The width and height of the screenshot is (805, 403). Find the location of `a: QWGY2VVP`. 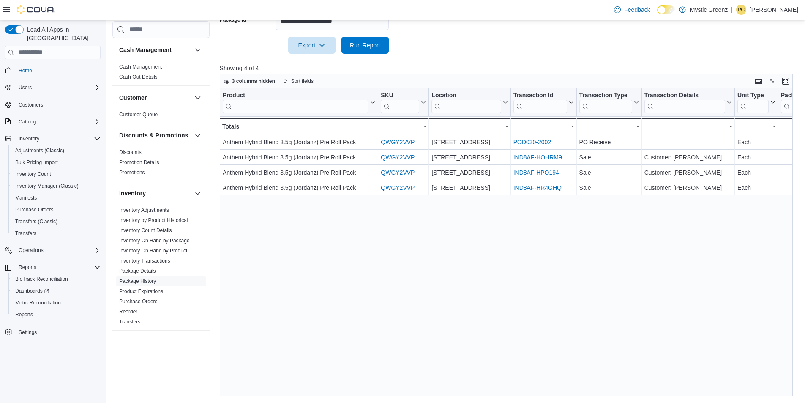

a: QWGY2VVP is located at coordinates (398, 157).